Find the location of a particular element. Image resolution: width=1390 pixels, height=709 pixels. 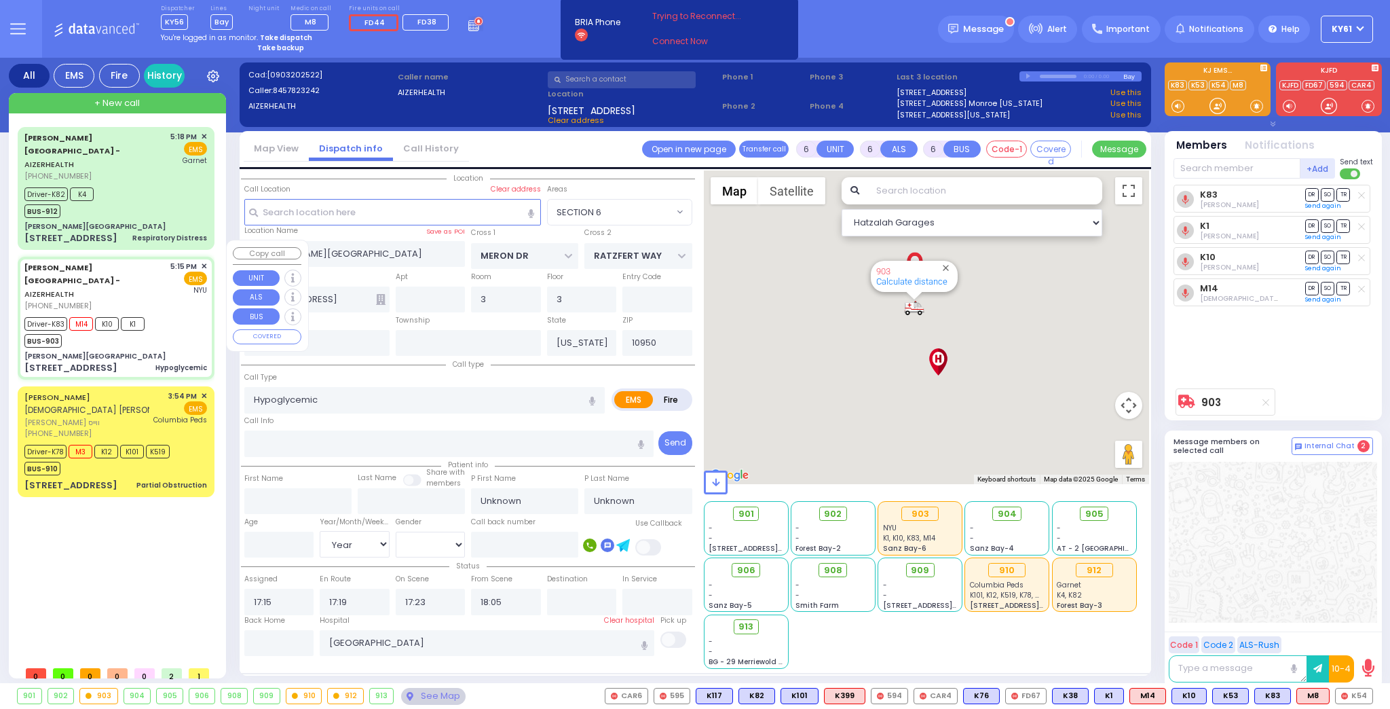

button: Drag Pegman onto the map to open Street View is located at coordinates (1129, 454).